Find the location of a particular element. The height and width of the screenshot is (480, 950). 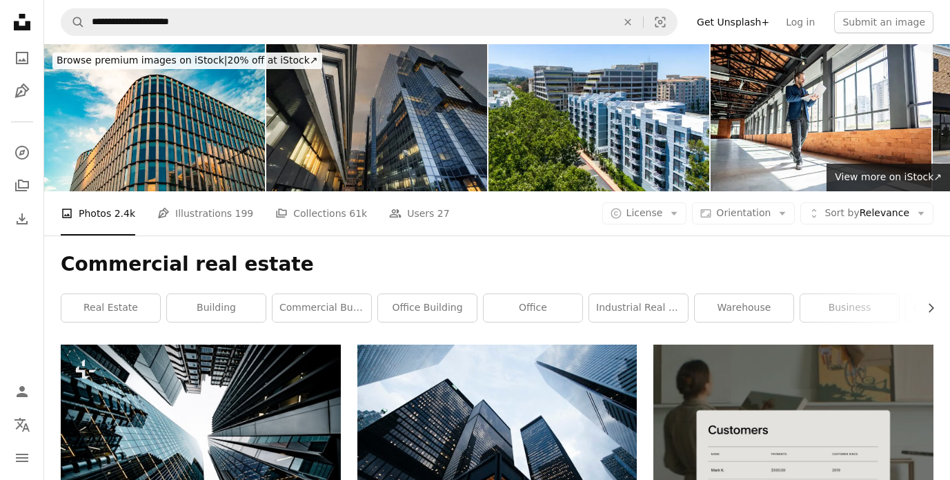

a: Users 27 is located at coordinates (420, 213).